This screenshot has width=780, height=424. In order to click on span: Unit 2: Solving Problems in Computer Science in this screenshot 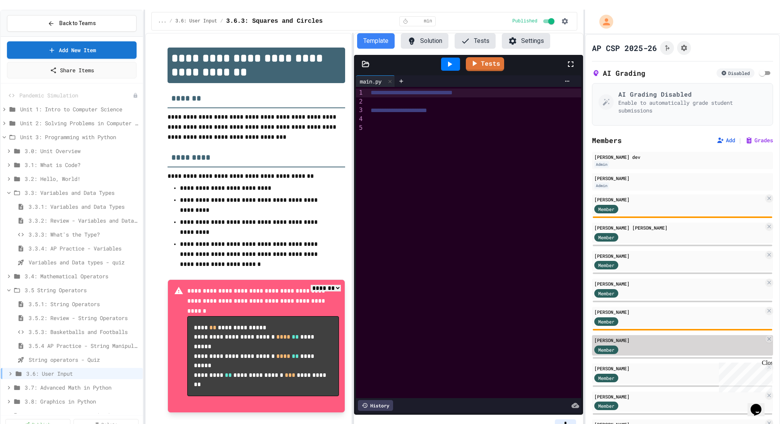, I will do `click(80, 123)`.